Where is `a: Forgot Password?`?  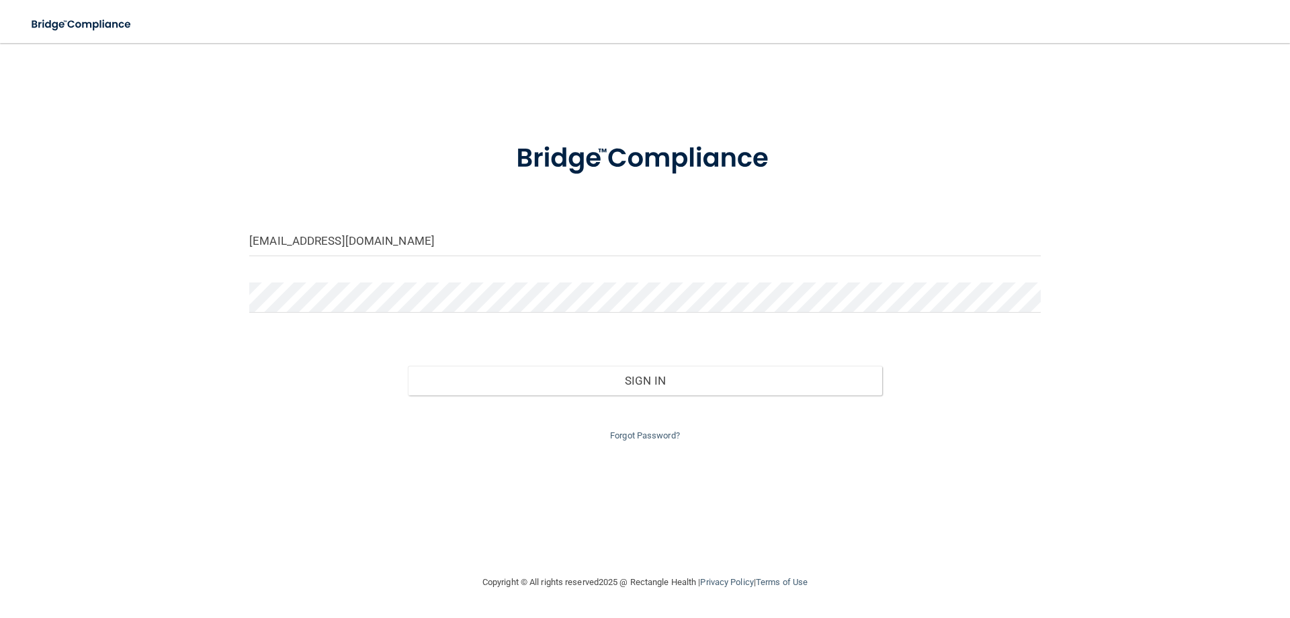 a: Forgot Password? is located at coordinates (645, 435).